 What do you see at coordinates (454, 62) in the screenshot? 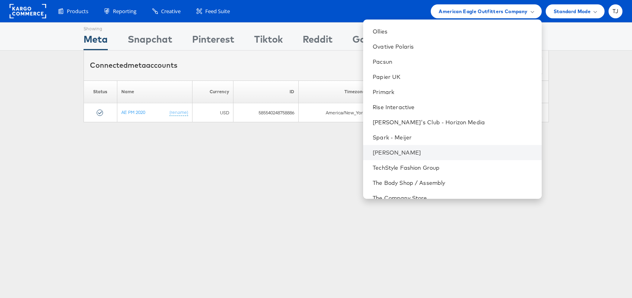
I see `a: Pacsun` at bounding box center [454, 62].